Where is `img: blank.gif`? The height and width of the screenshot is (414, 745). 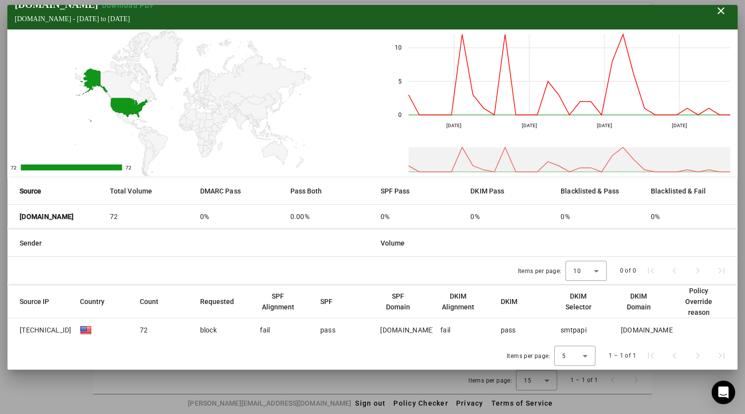 img: blank.gif is located at coordinates (86, 330).